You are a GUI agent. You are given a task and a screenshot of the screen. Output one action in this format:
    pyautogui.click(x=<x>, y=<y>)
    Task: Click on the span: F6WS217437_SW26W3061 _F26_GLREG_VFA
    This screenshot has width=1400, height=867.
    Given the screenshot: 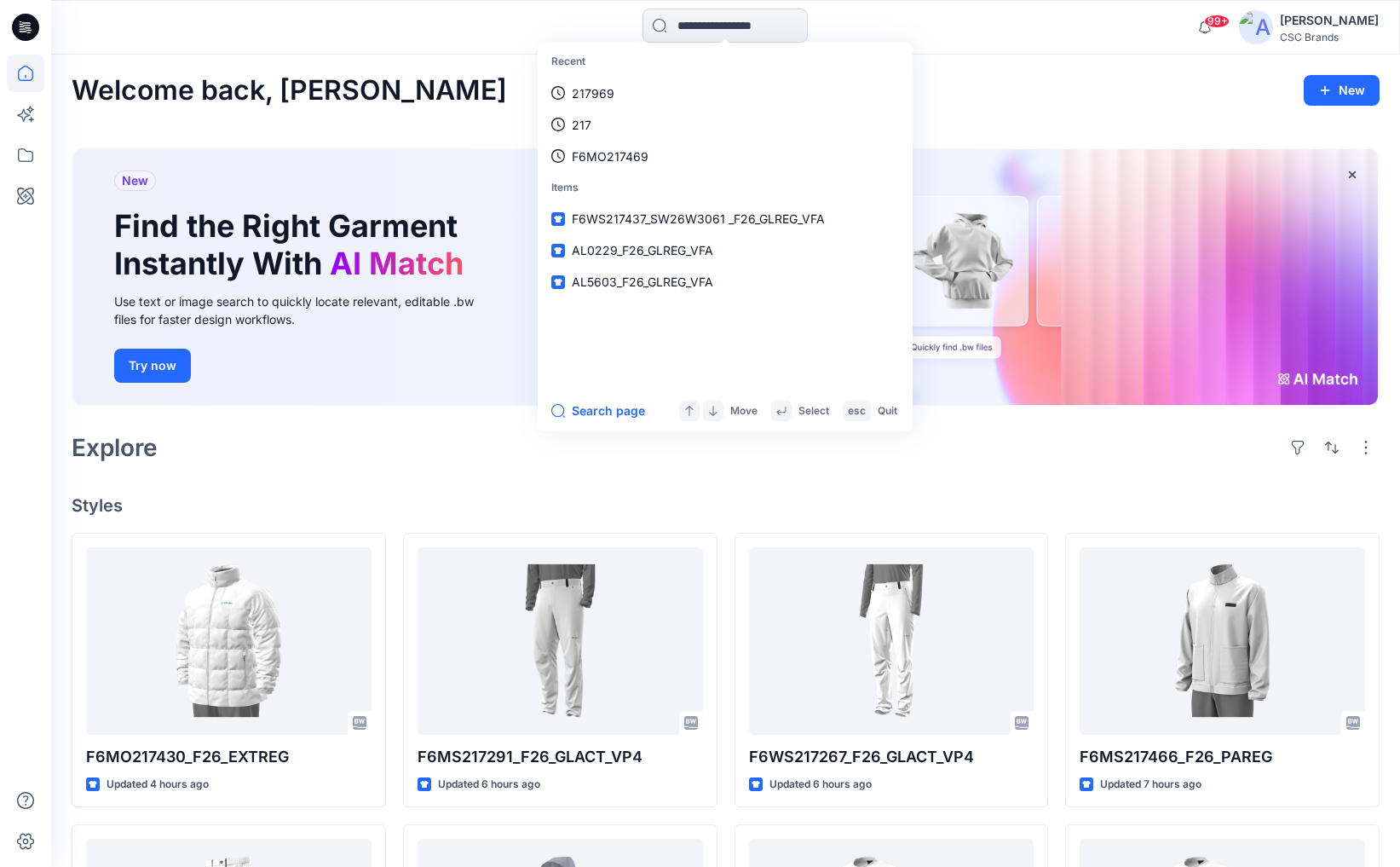 What is the action you would take?
    pyautogui.click(x=698, y=218)
    